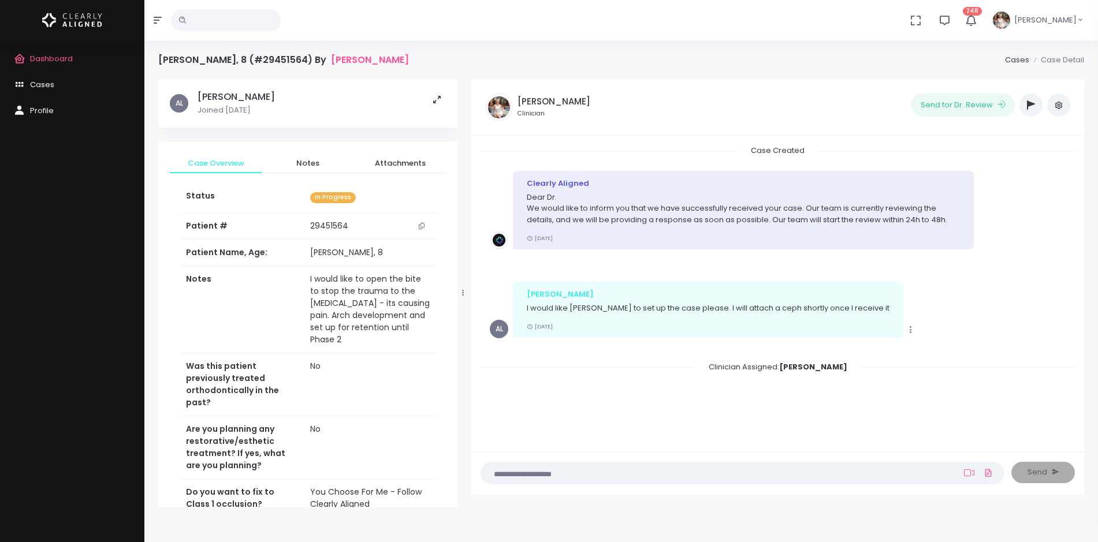  Describe the element at coordinates (42, 84) in the screenshot. I see `span: Cases` at that location.